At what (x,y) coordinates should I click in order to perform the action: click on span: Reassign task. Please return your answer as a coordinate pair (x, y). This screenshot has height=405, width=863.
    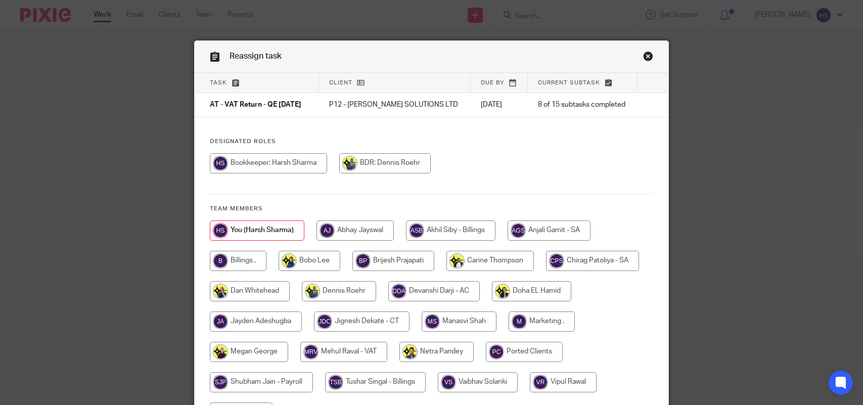
    Looking at the image, I should click on (255, 56).